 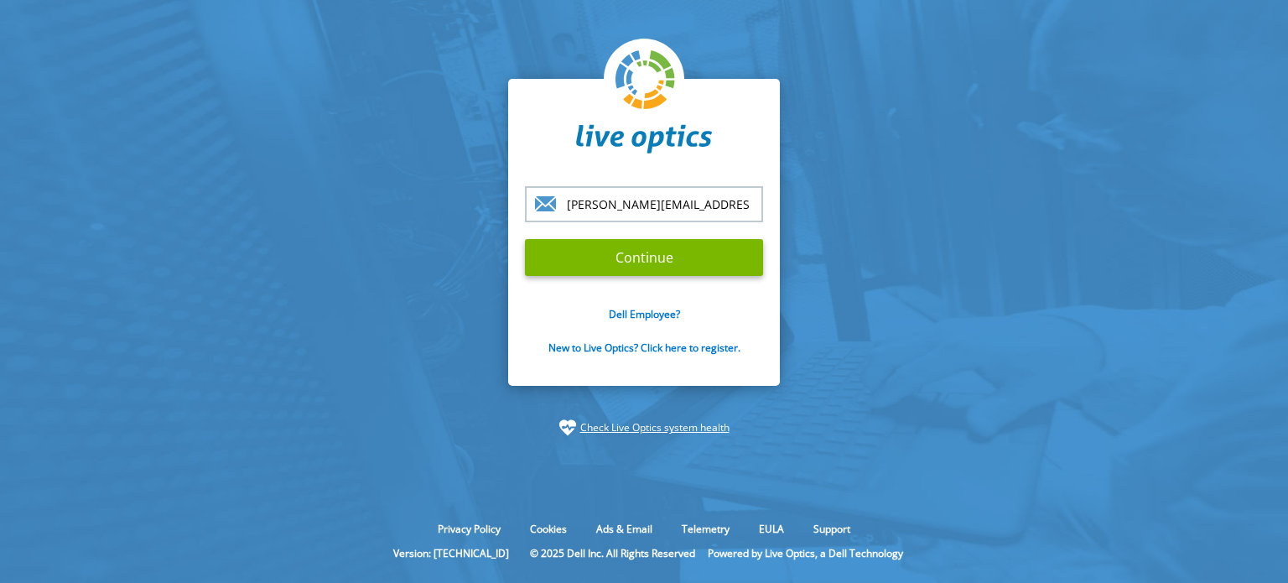 What do you see at coordinates (832, 528) in the screenshot?
I see `a: Support` at bounding box center [832, 528].